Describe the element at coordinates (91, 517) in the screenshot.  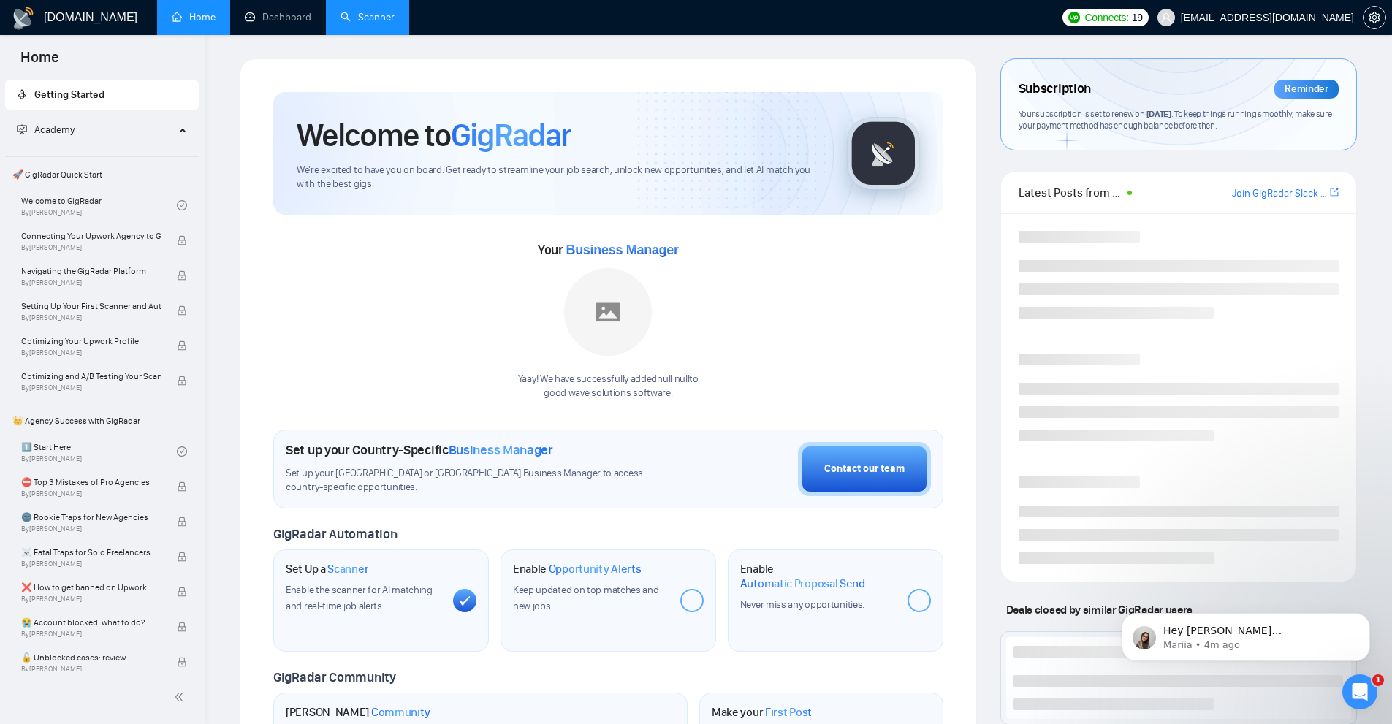
I see `span: 🌚 Rookie Traps for New Agencies` at that location.